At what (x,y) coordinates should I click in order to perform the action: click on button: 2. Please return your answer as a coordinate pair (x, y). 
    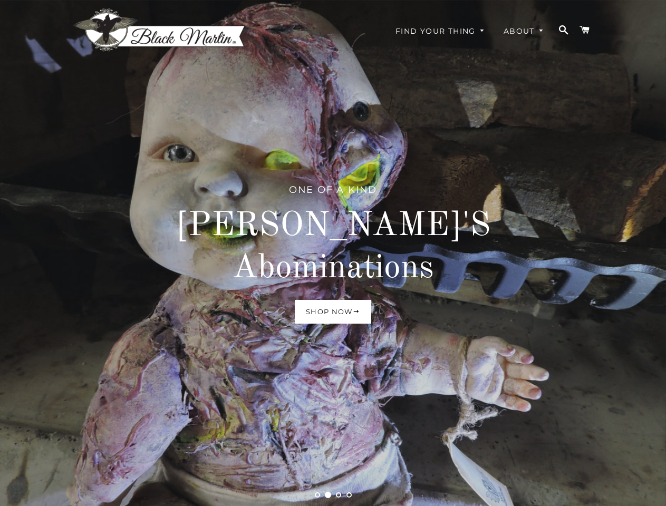
    Looking at the image, I should click on (328, 495).